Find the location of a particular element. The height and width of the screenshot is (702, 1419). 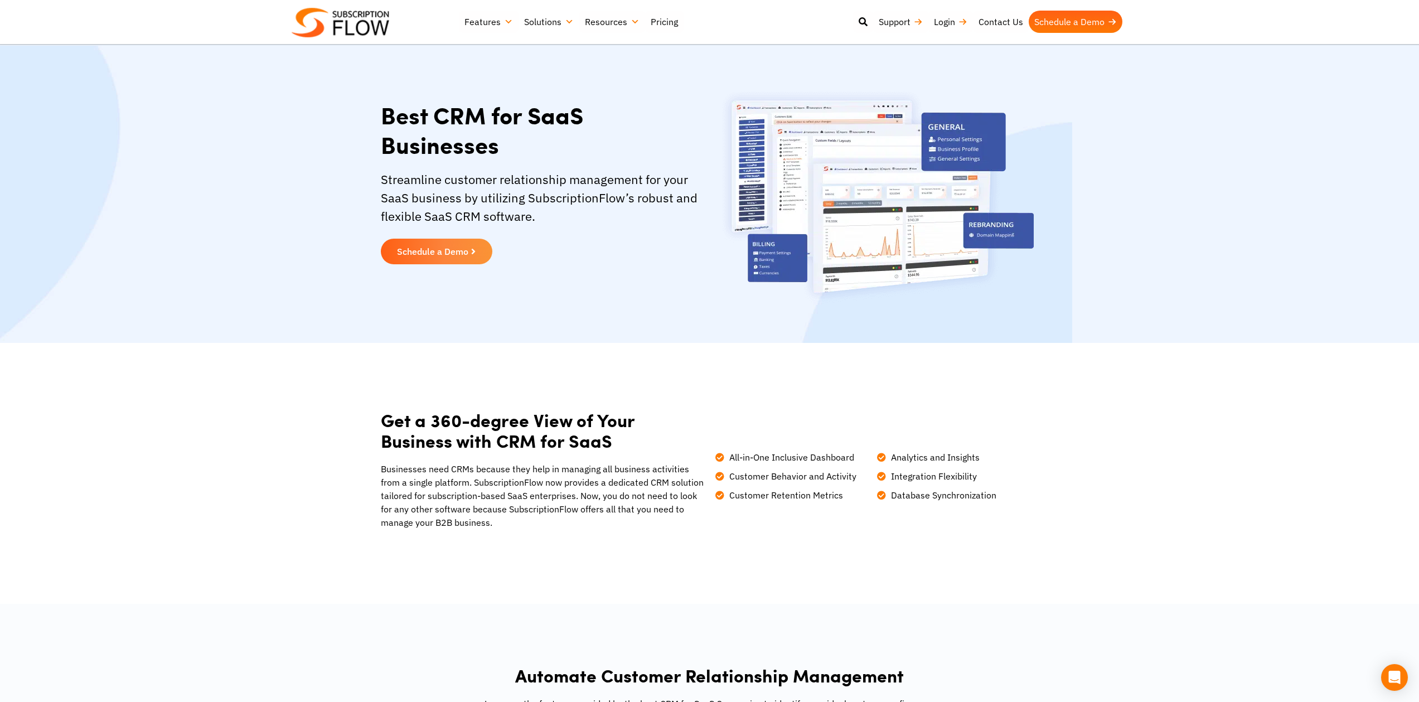

a: Login is located at coordinates (950, 22).